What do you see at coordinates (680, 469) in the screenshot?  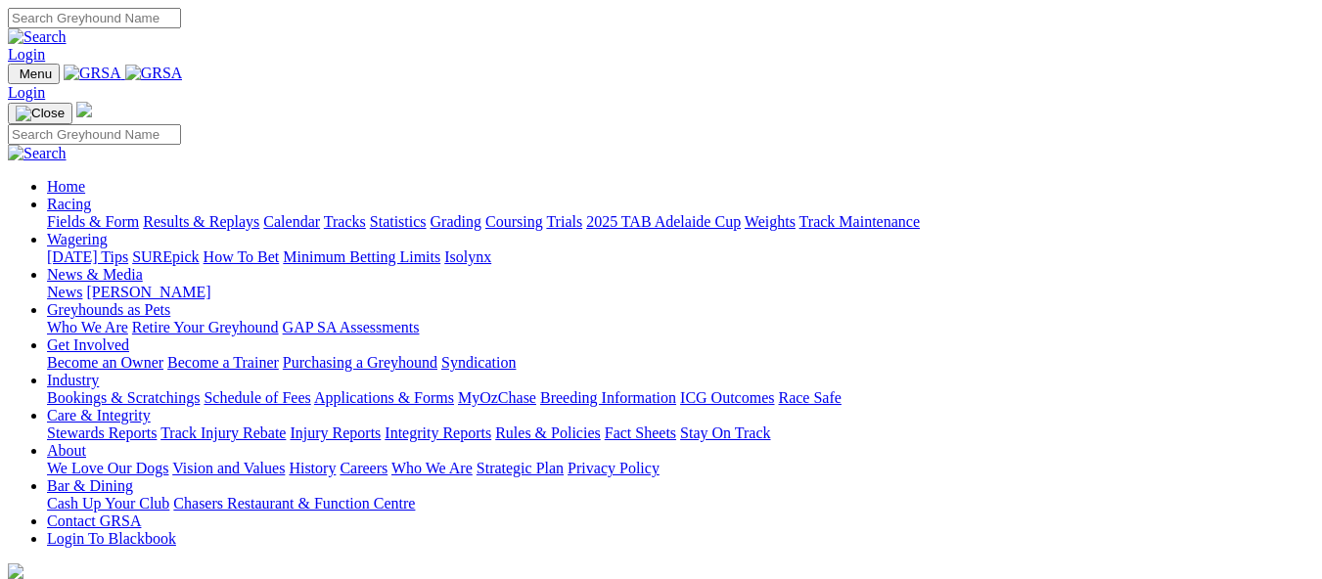 I see `div: About` at bounding box center [680, 469].